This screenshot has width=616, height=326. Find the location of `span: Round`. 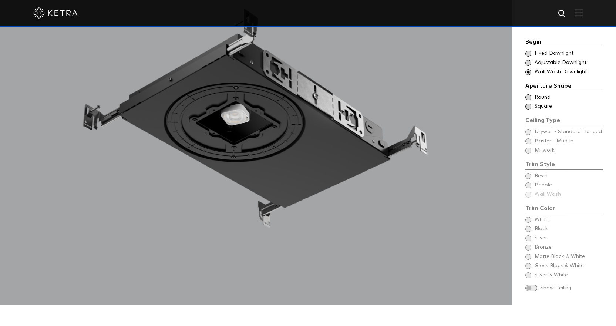

span: Round is located at coordinates (568, 98).